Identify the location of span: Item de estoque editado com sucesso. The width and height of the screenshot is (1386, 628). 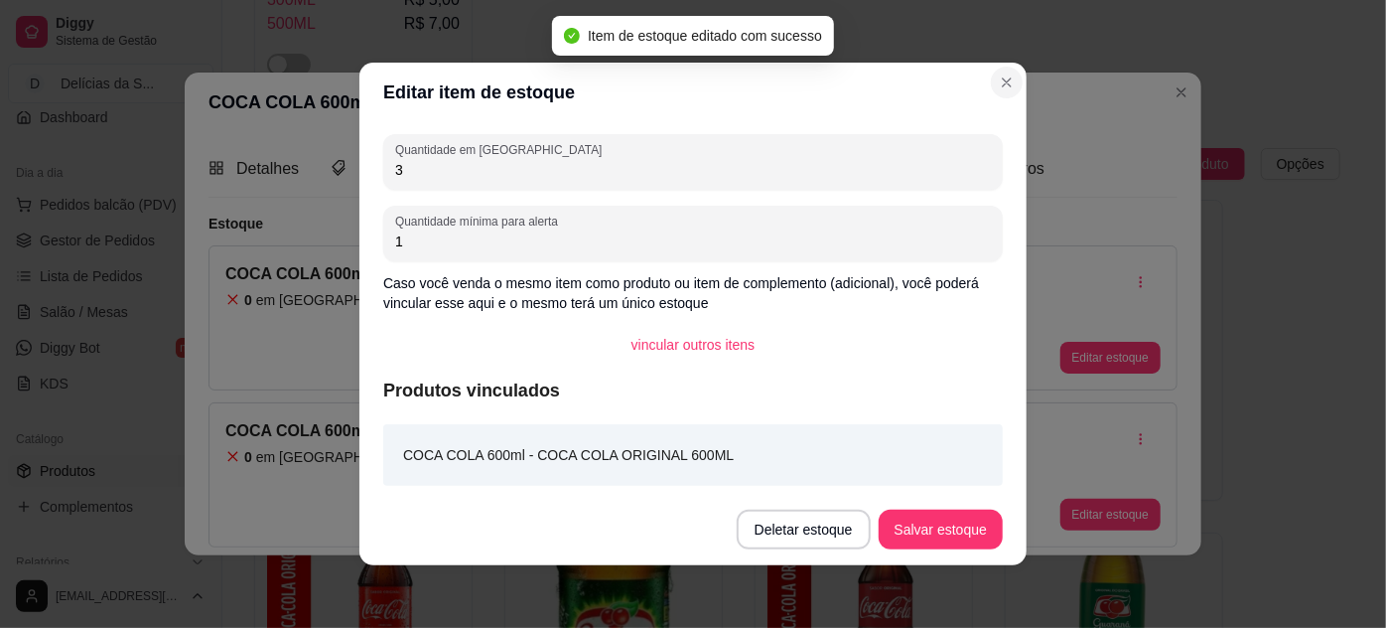
(705, 36).